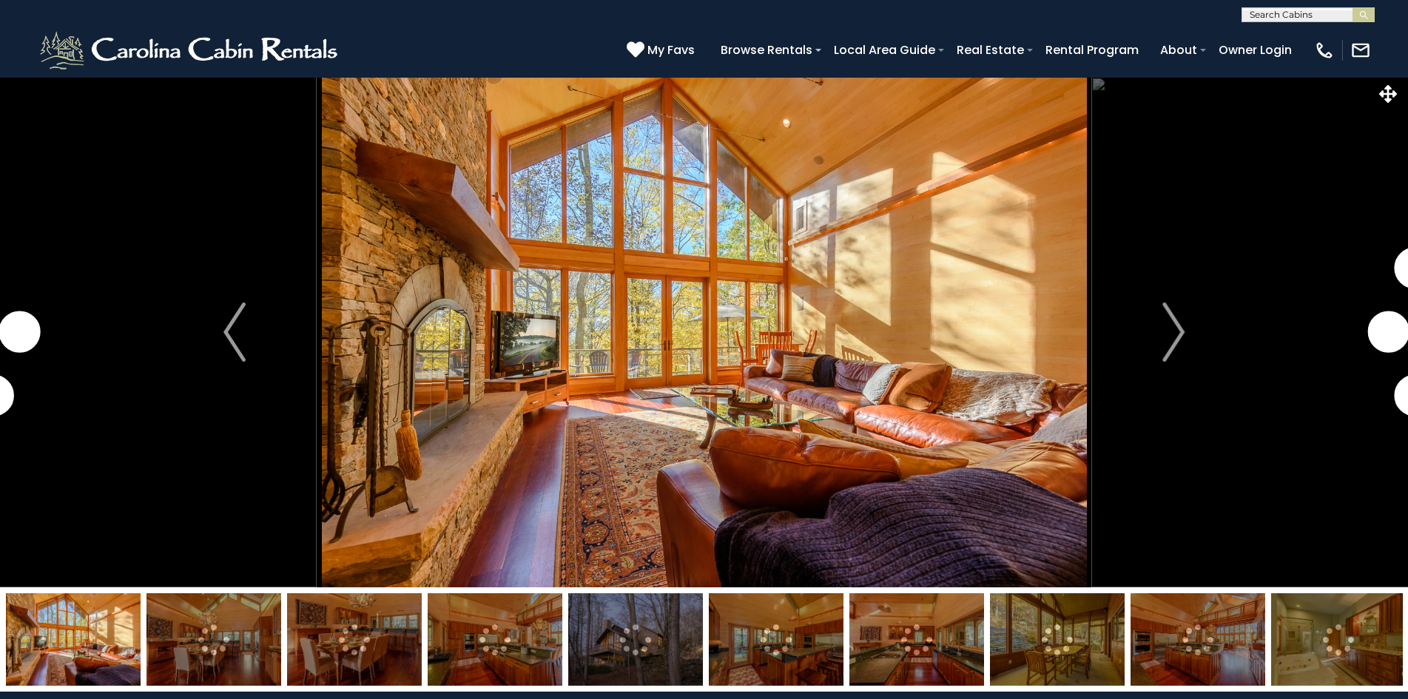  I want to click on button: Next, so click(1174, 332).